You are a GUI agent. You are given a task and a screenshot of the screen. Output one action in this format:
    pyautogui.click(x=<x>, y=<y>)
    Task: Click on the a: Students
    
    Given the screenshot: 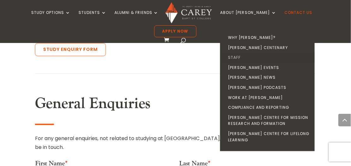 What is the action you would take?
    pyautogui.click(x=92, y=18)
    